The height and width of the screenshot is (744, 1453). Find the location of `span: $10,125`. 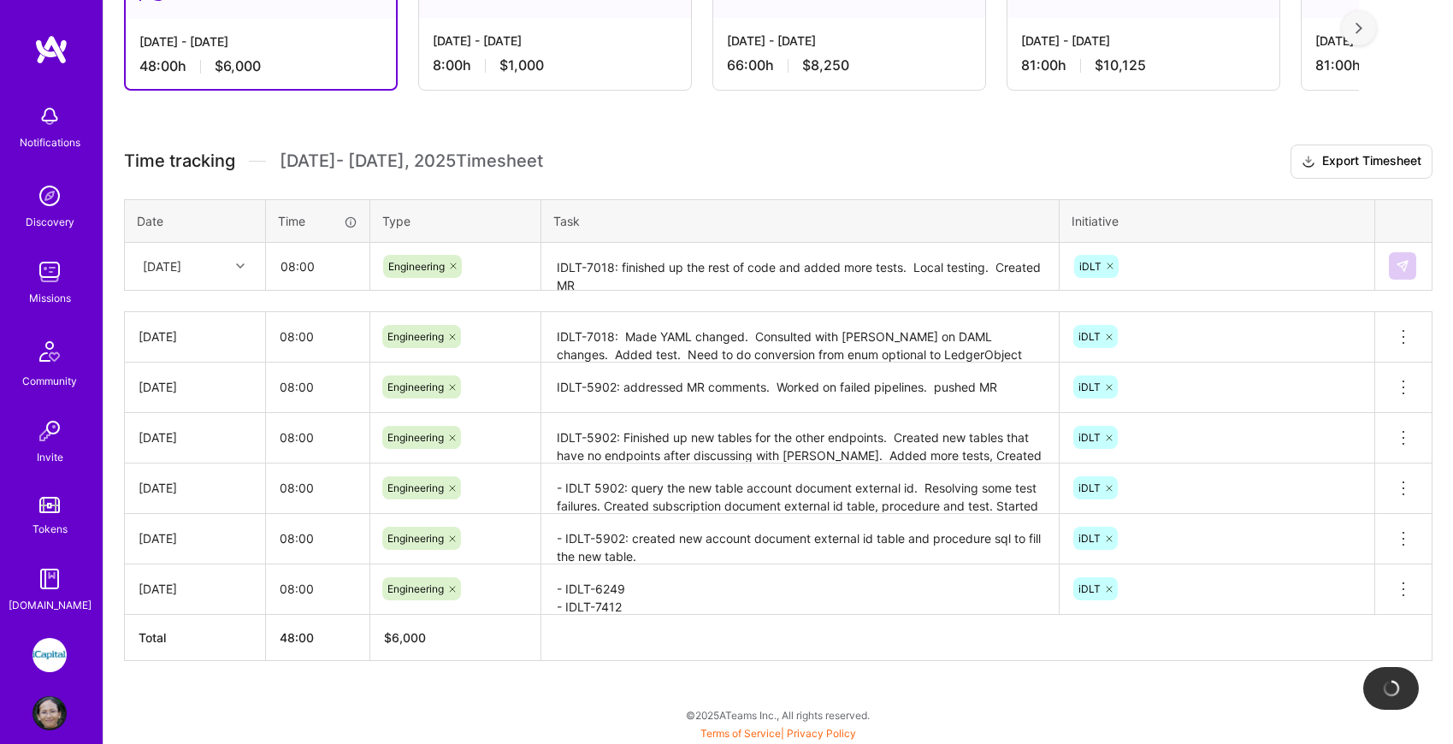

span: $10,125 is located at coordinates (1120, 65).